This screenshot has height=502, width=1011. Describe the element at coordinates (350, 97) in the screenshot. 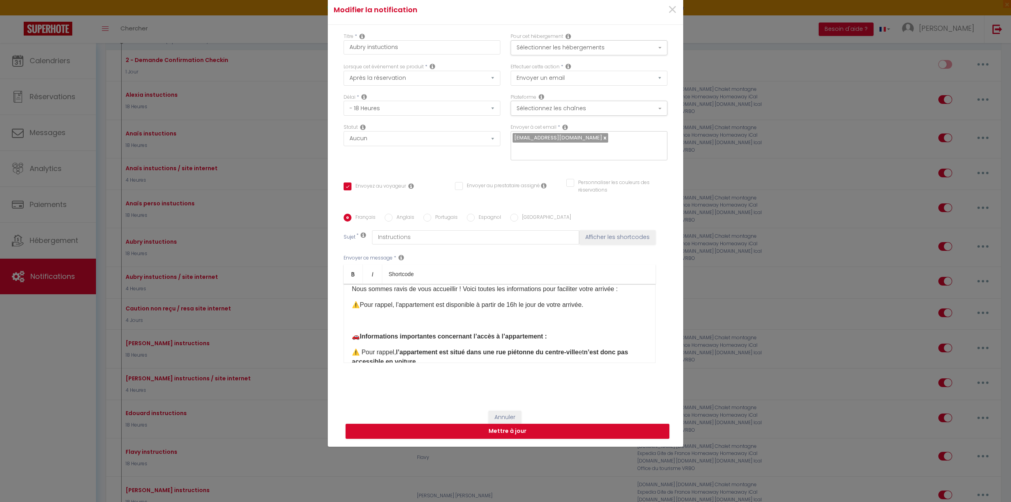

I see `label: Délai` at that location.